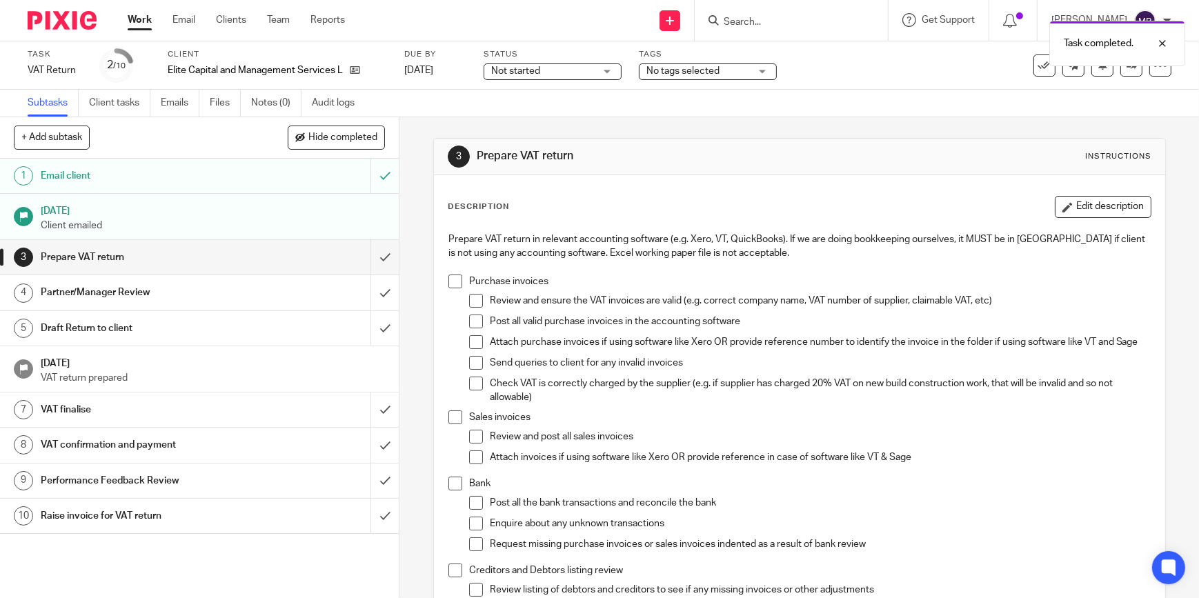 Image resolution: width=1199 pixels, height=598 pixels. Describe the element at coordinates (278, 20) in the screenshot. I see `a: Team` at that location.